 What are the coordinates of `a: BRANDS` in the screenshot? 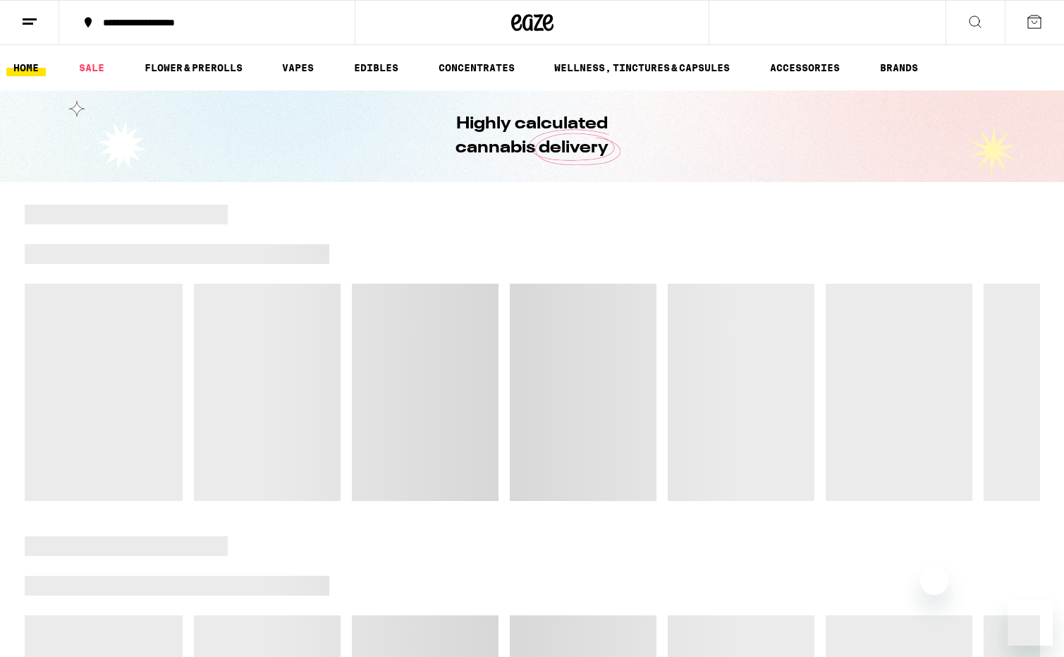 It's located at (899, 68).